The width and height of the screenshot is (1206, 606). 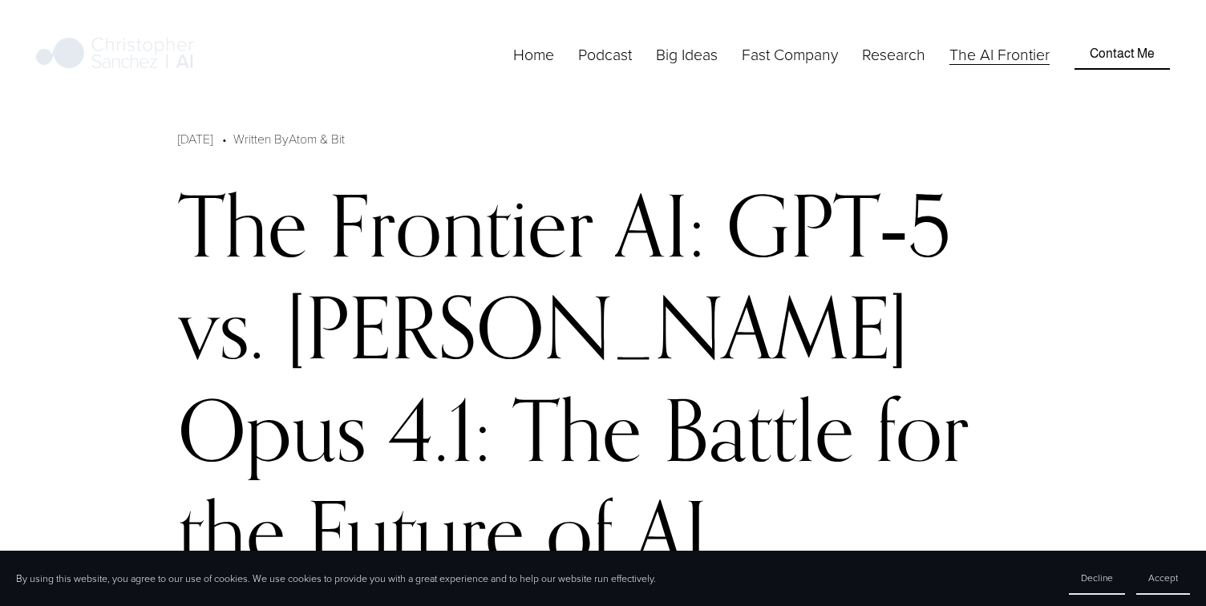 What do you see at coordinates (1163, 578) in the screenshot?
I see `button: Accept` at bounding box center [1163, 578].